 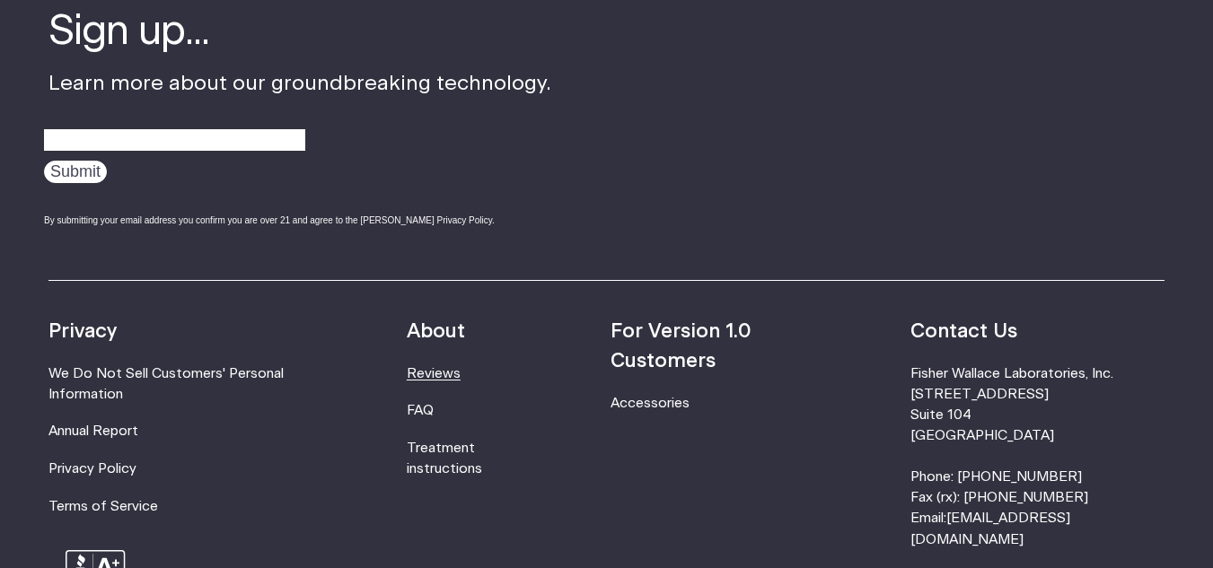 I want to click on strong: About, so click(x=435, y=331).